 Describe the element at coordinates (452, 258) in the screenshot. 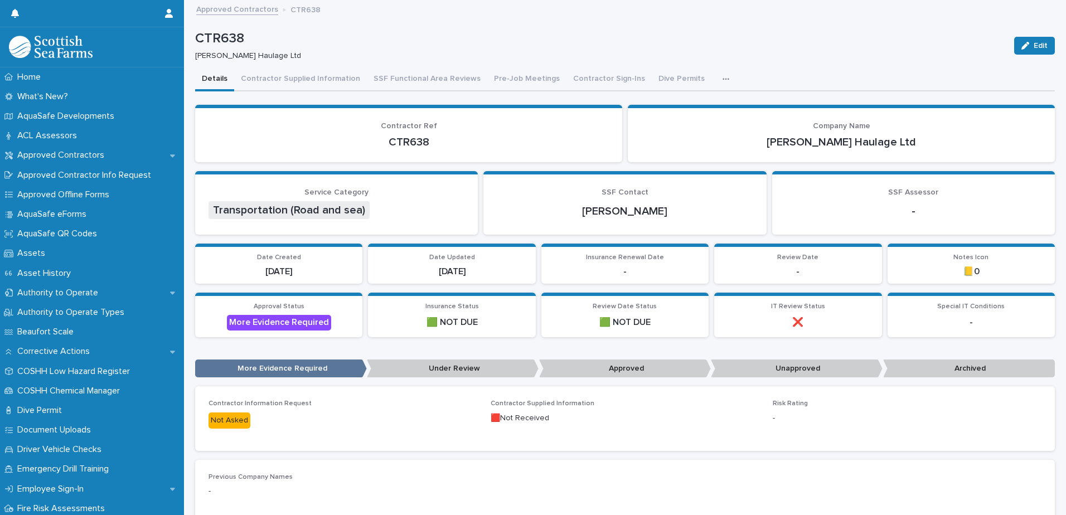

I see `span: Date Updated` at that location.